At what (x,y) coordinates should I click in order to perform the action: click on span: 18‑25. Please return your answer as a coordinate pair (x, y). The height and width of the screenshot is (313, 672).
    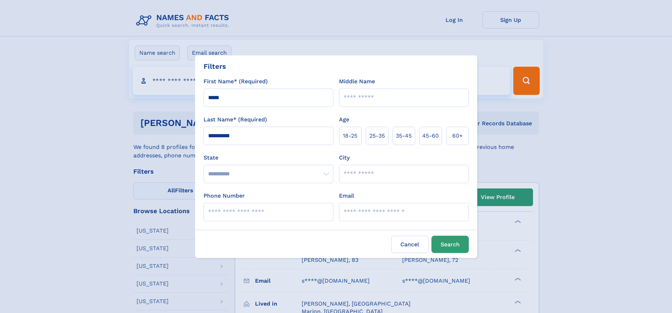
    Looking at the image, I should click on (350, 136).